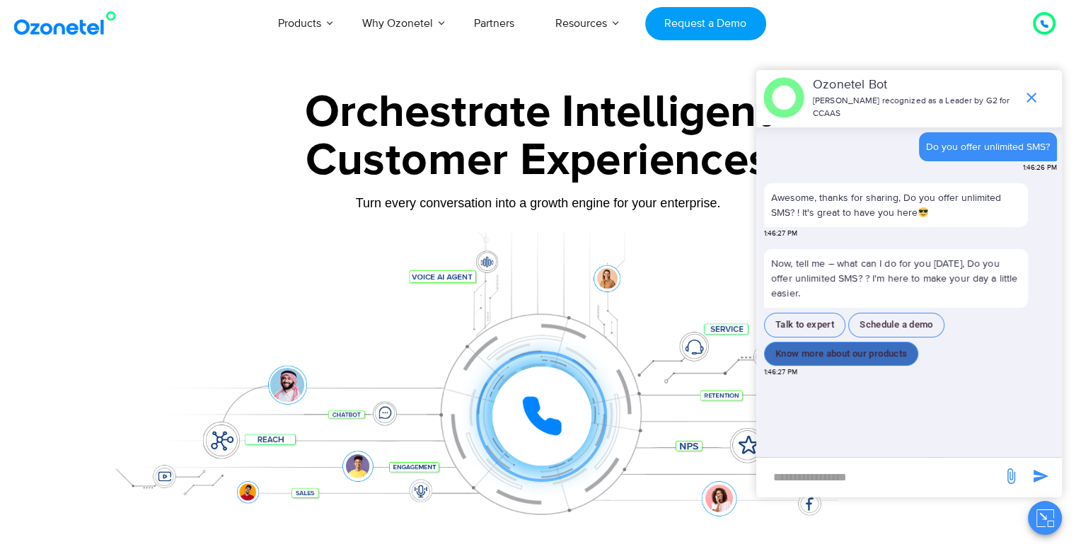 The width and height of the screenshot is (1076, 549). I want to click on div: Turn every conversation into a growth engine for your enterprise., so click(539, 203).